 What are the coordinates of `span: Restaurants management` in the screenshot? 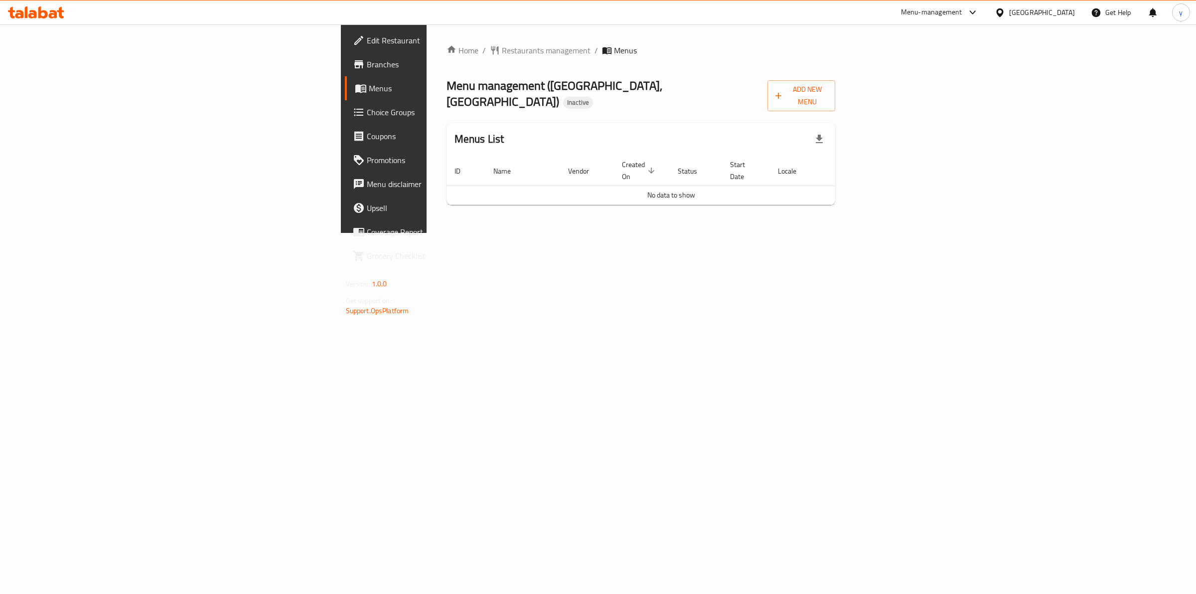 It's located at (546, 50).